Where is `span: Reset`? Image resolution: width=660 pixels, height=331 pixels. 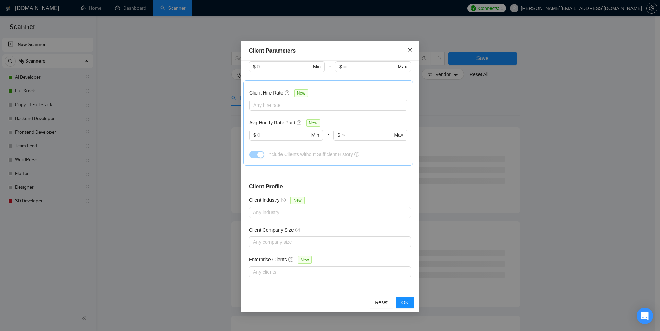
span: Reset is located at coordinates (381, 303).